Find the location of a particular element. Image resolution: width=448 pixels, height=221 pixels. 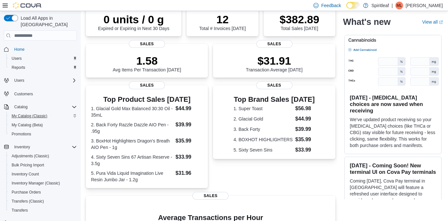

a: Bulk Pricing Import is located at coordinates (28, 165).